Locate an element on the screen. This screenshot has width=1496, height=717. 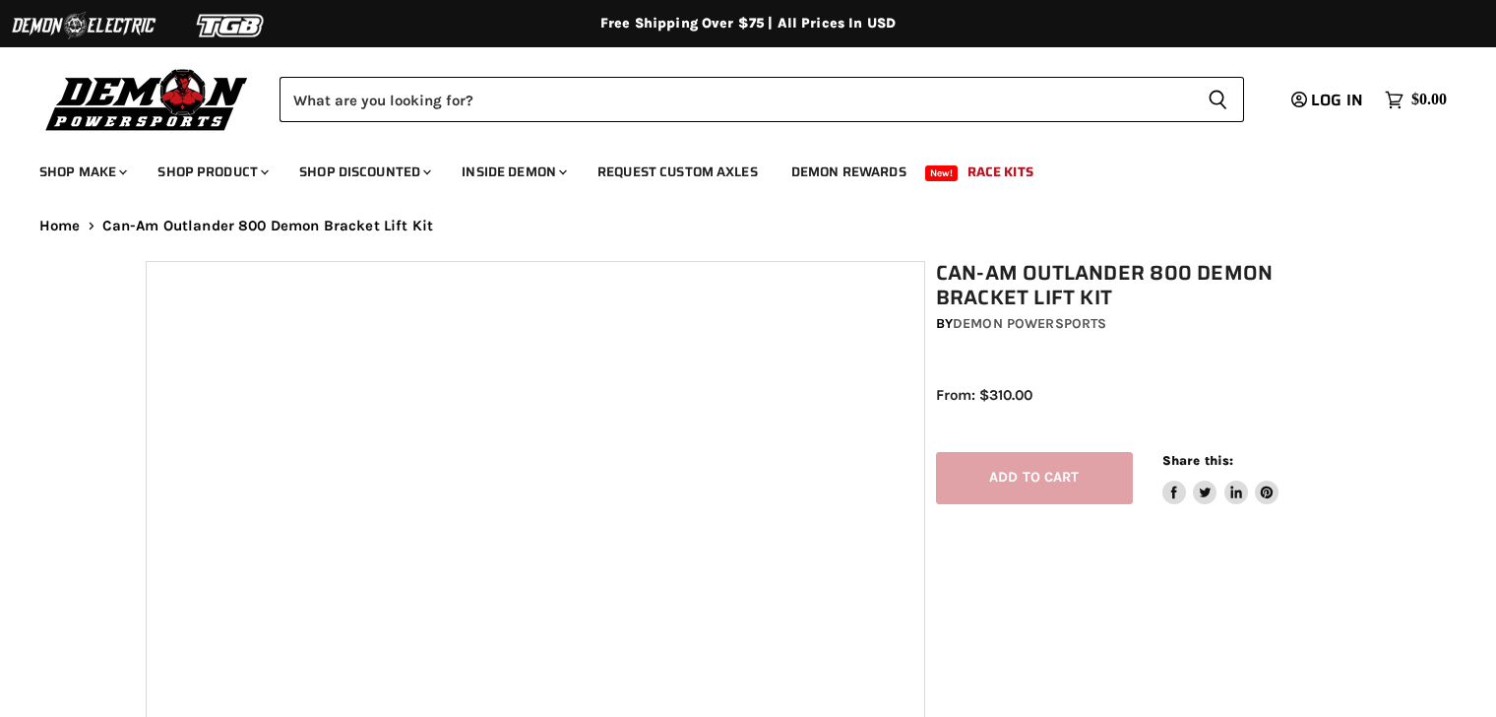
a: Demon Powersports is located at coordinates (1030, 323).